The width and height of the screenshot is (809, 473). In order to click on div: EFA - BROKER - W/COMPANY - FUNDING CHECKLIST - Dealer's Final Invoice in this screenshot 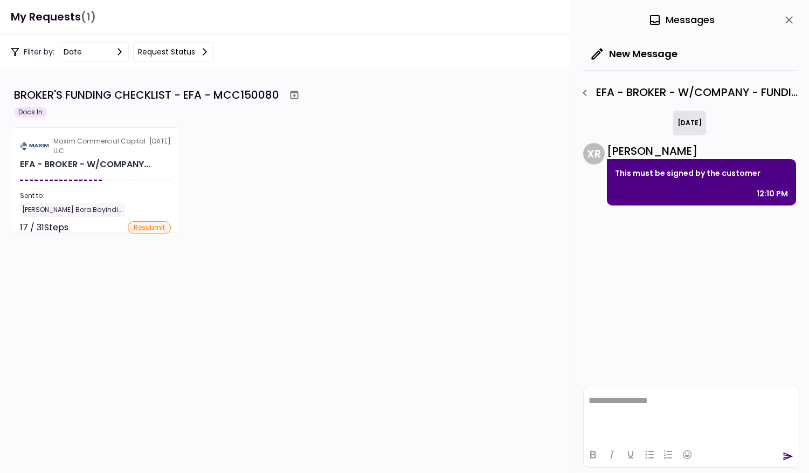, I will do `click(686, 93)`.